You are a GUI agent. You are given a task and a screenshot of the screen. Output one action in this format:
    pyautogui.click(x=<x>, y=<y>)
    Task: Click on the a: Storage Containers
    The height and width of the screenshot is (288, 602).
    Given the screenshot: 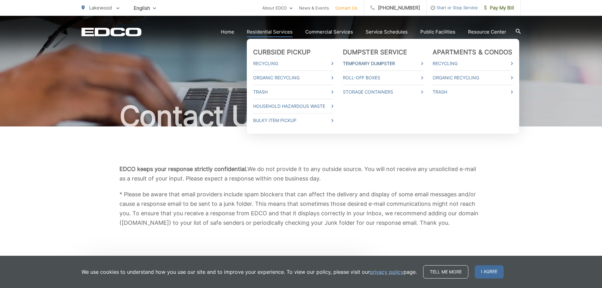 What is the action you would take?
    pyautogui.click(x=383, y=92)
    